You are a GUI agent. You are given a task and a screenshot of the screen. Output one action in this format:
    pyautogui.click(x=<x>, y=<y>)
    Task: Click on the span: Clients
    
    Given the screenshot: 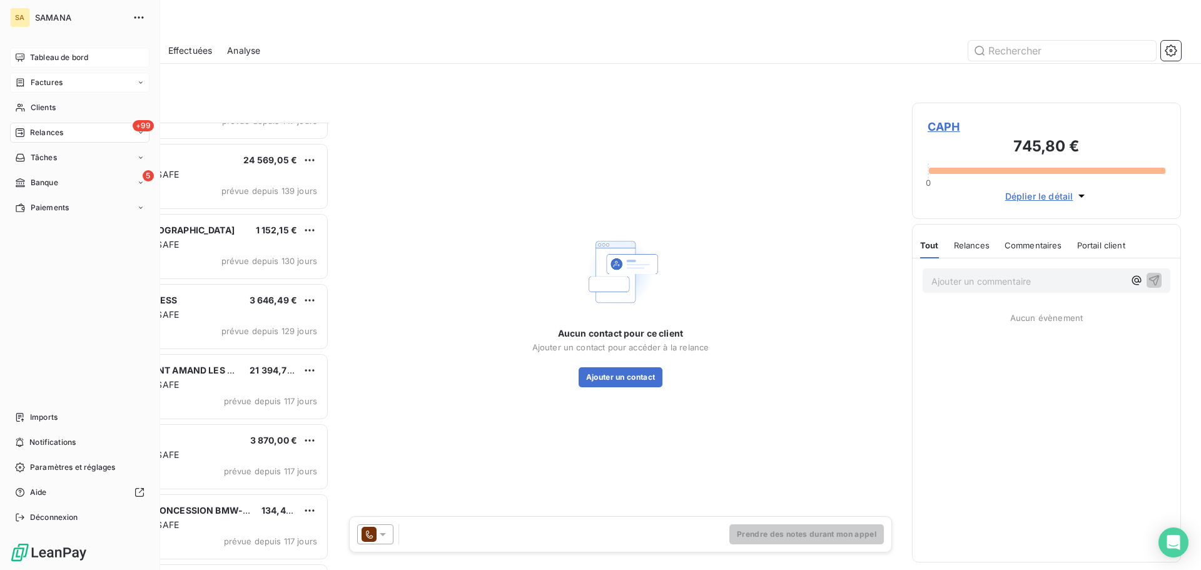 What is the action you would take?
    pyautogui.click(x=43, y=108)
    